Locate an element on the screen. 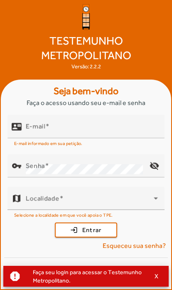 Image resolution: width=172 pixels, height=290 pixels. mat-label: Senha is located at coordinates (35, 166).